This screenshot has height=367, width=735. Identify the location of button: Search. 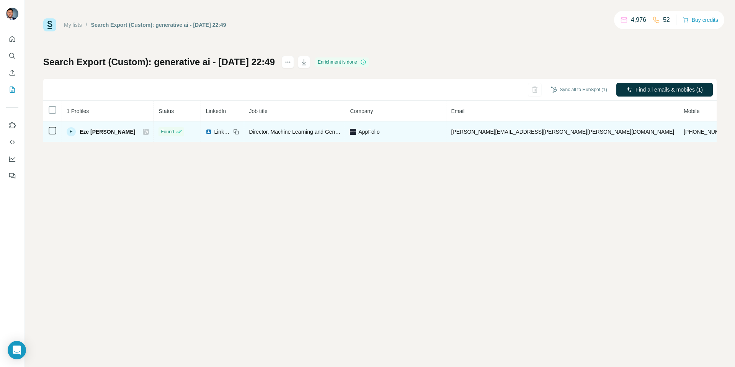
(12, 56).